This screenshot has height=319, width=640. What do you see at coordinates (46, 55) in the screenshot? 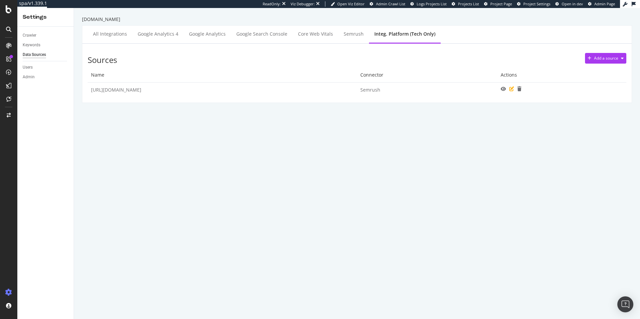
I see `a: Data Sources` at bounding box center [46, 55].